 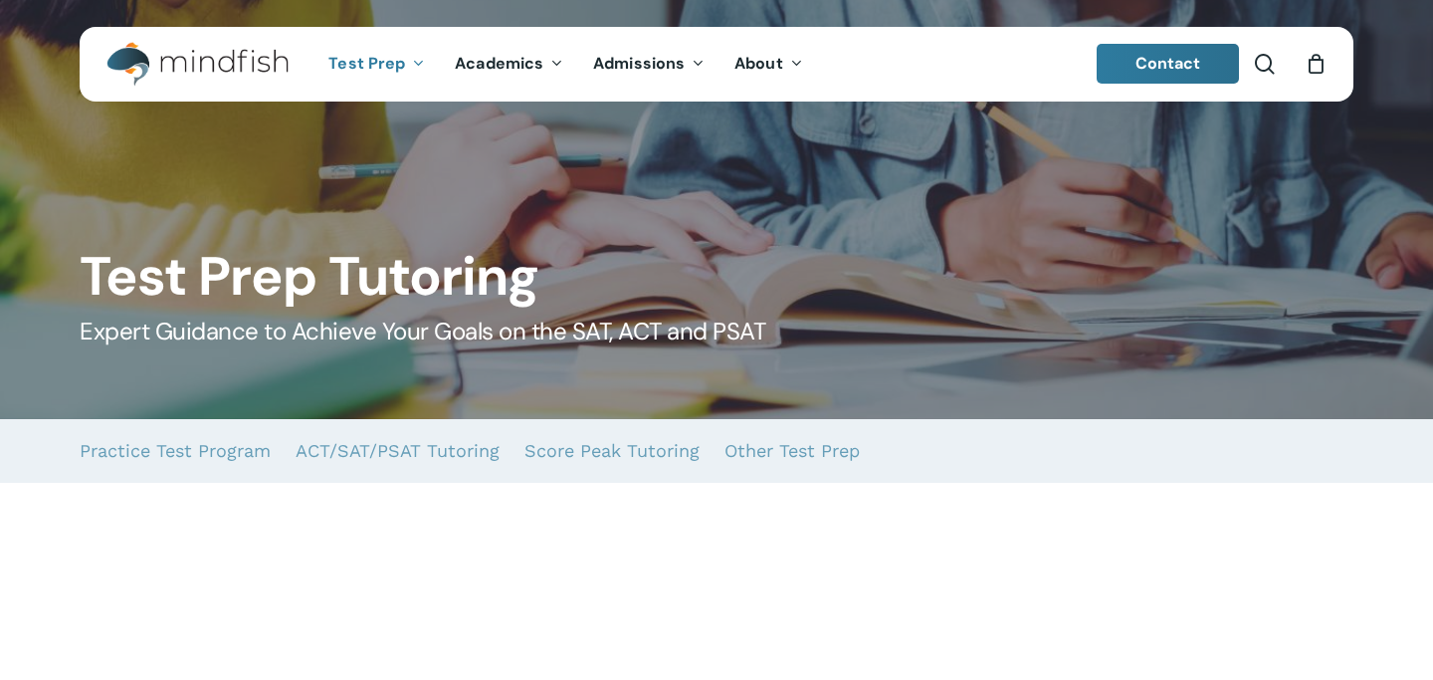 I want to click on a: Admissions, so click(x=649, y=64).